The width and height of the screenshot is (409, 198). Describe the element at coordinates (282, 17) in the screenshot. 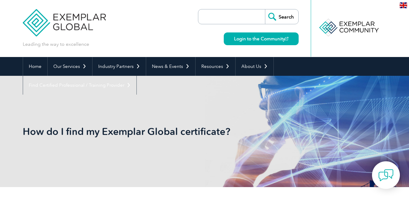

I see `input: Search` at that location.